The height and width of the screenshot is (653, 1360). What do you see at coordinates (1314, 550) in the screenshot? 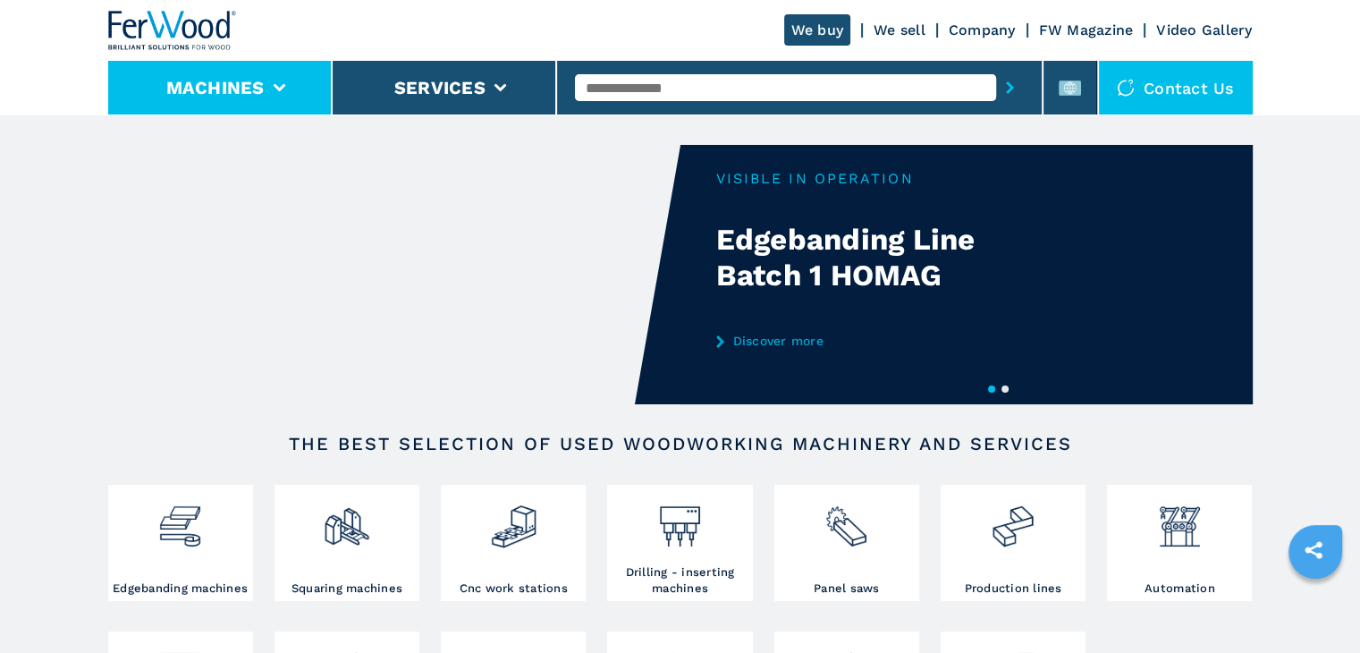
I see `a: sharethis` at bounding box center [1314, 550].